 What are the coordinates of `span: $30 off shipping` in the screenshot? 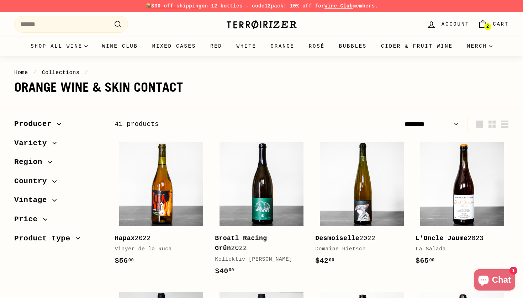 It's located at (177, 6).